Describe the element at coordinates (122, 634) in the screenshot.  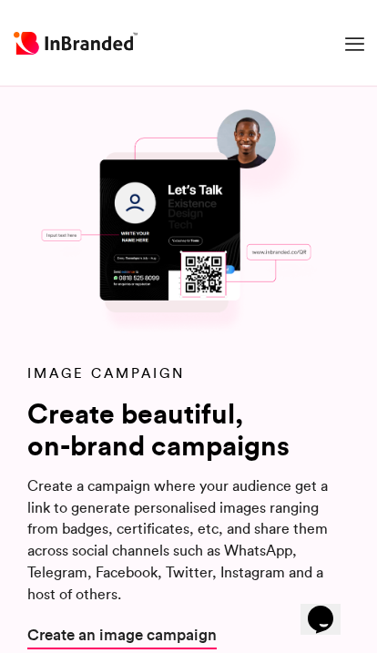
I see `span: Create an image campaign` at that location.